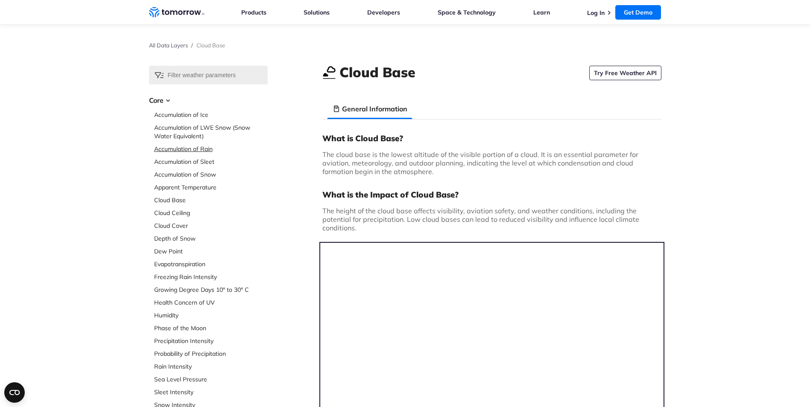 The width and height of the screenshot is (810, 407). I want to click on h3: General Information, so click(374, 109).